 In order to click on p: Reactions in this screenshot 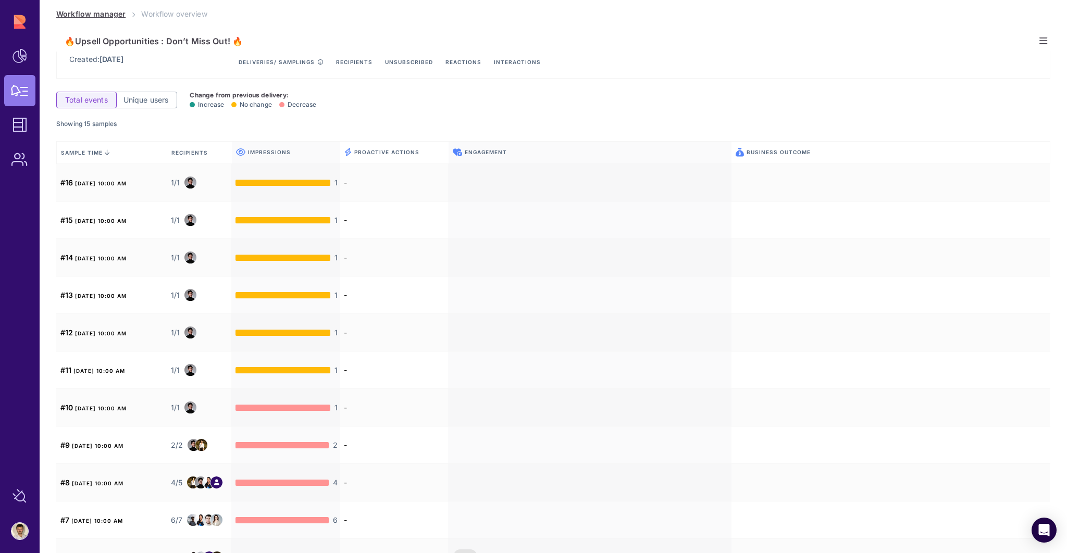, I will do `click(463, 59)`.